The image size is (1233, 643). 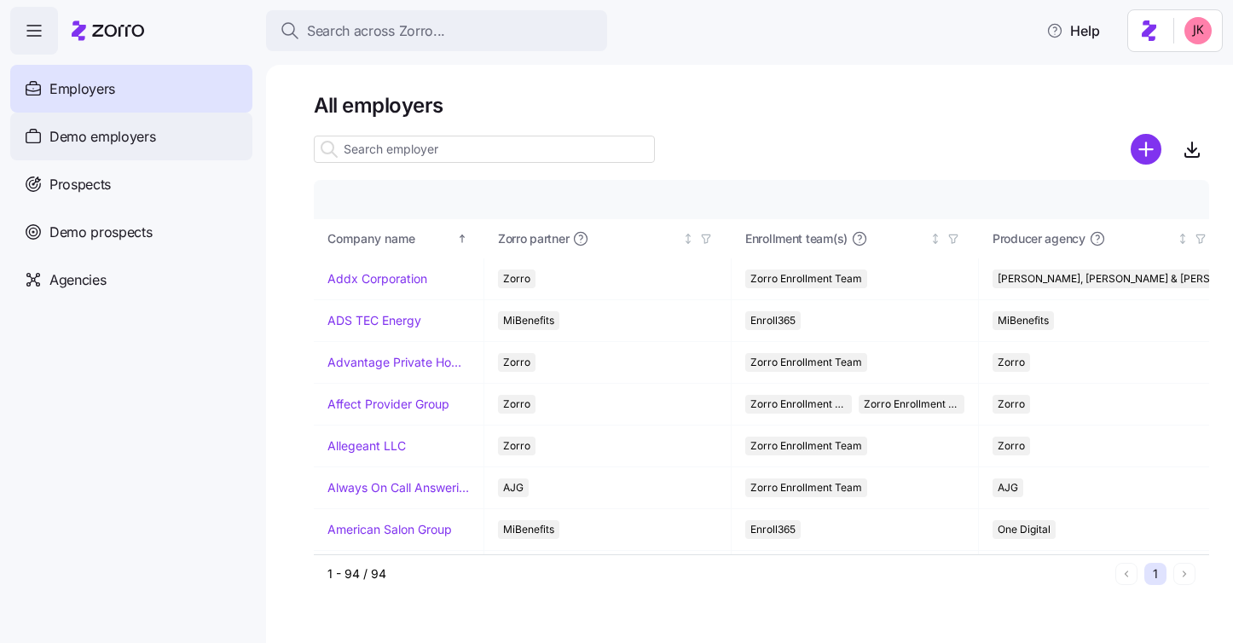 What do you see at coordinates (80, 184) in the screenshot?
I see `span: Prospects` at bounding box center [80, 184].